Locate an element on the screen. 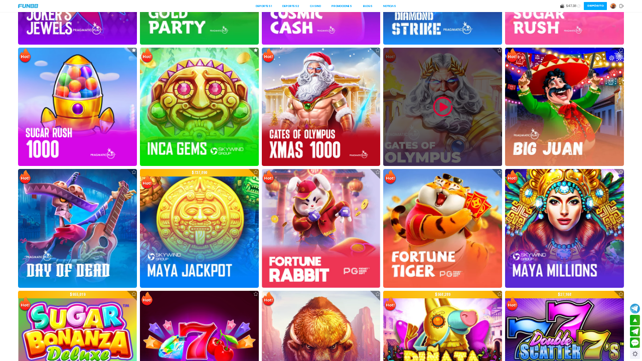 The height and width of the screenshot is (361, 642). p: $ 568,280 is located at coordinates (442, 294).